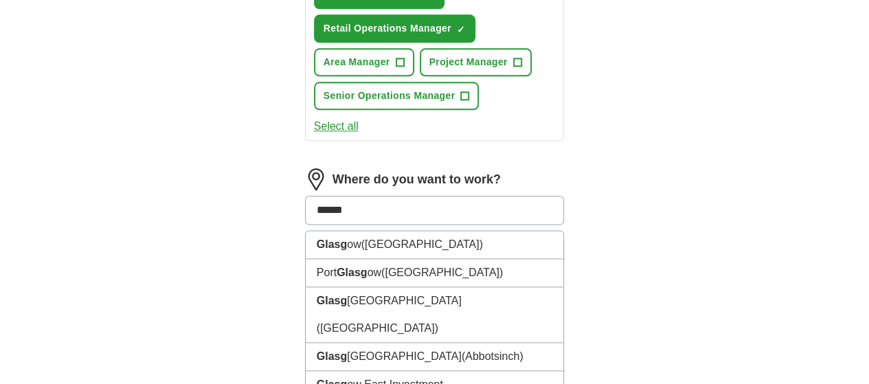  Describe the element at coordinates (435, 273) in the screenshot. I see `li: Port ow` at that location.